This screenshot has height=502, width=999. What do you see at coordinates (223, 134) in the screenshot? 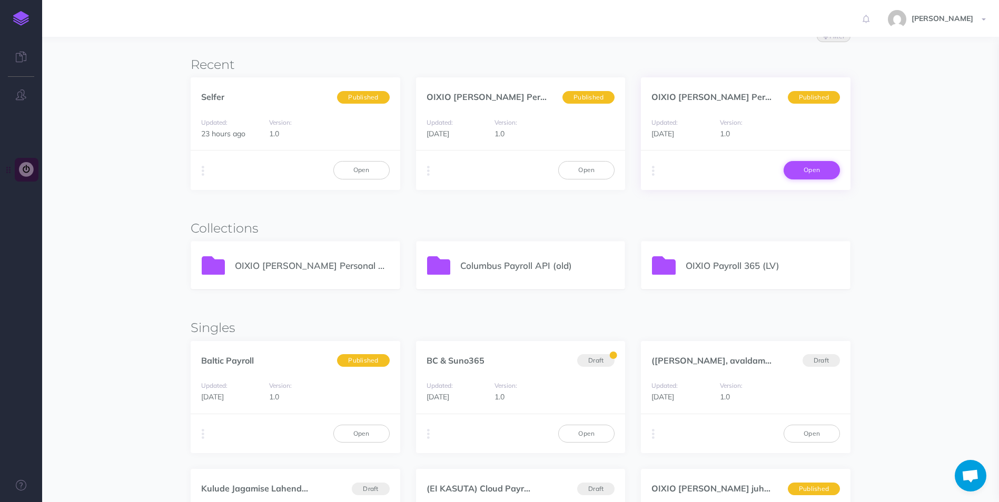
I see `span: 23 hours ago` at bounding box center [223, 134].